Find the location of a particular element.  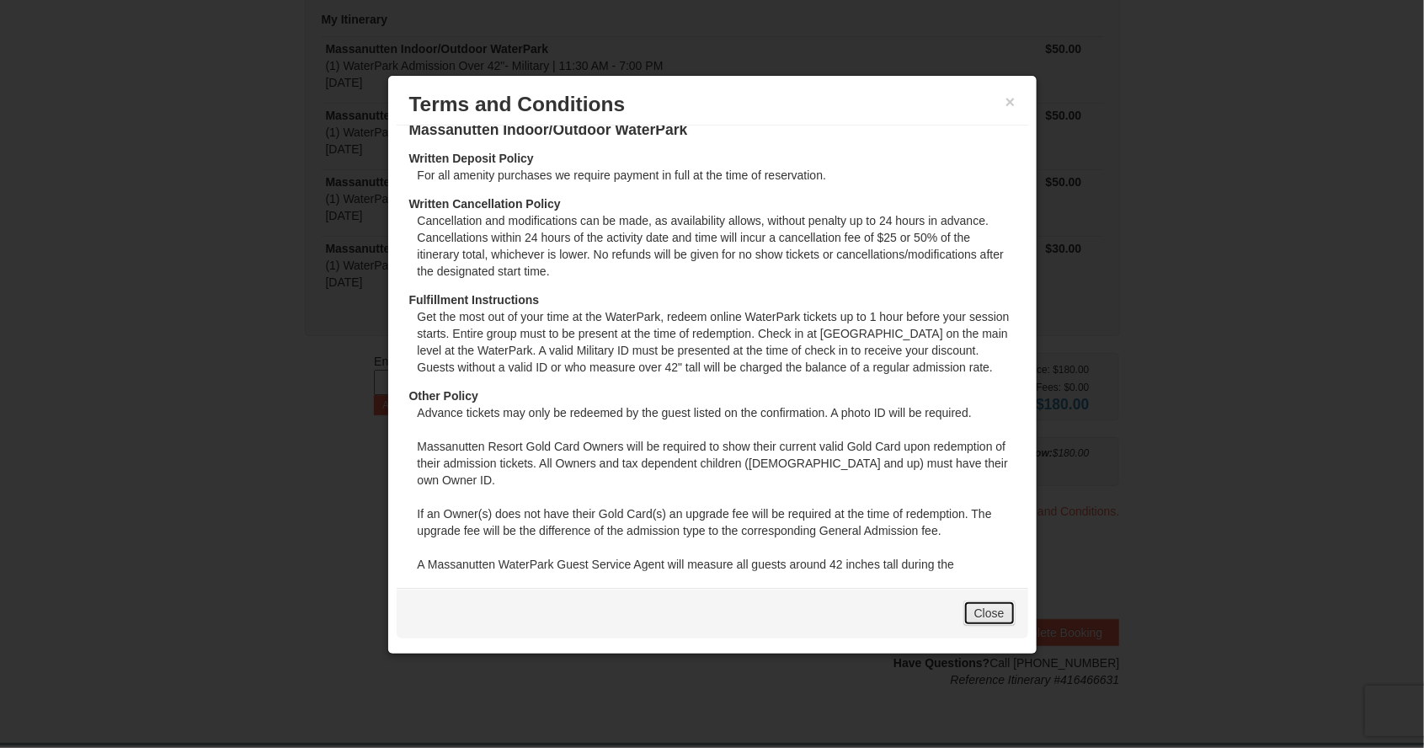

a: Close is located at coordinates (989, 613).